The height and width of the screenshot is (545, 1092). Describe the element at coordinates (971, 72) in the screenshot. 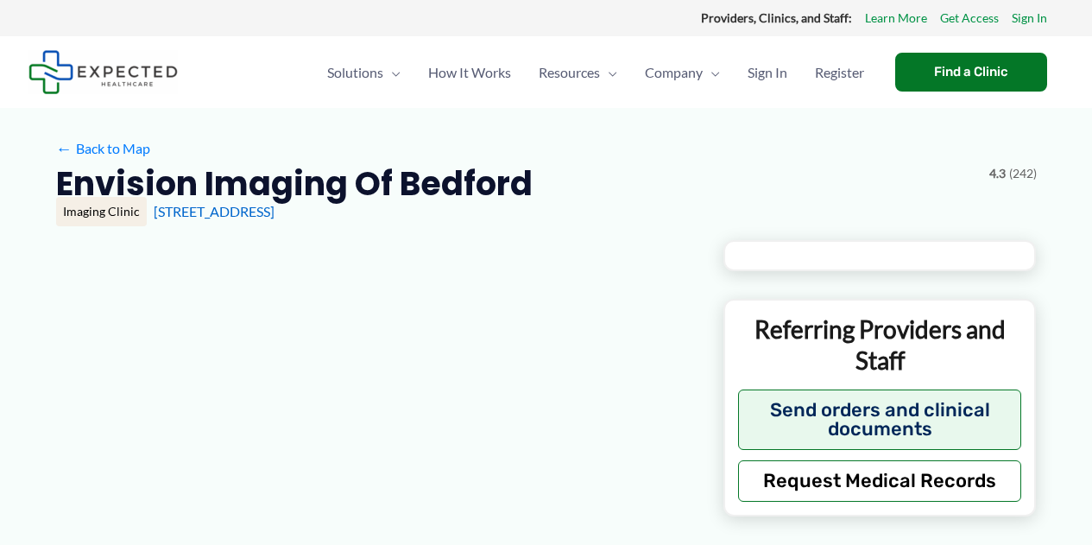

I see `a: Find a Clinic` at that location.